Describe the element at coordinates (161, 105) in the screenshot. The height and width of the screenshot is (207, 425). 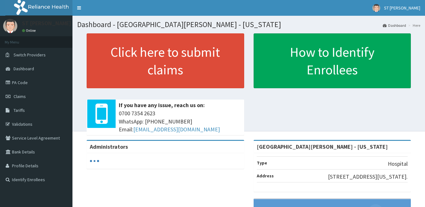
I see `b: If you have any issue, reach us on:` at that location.